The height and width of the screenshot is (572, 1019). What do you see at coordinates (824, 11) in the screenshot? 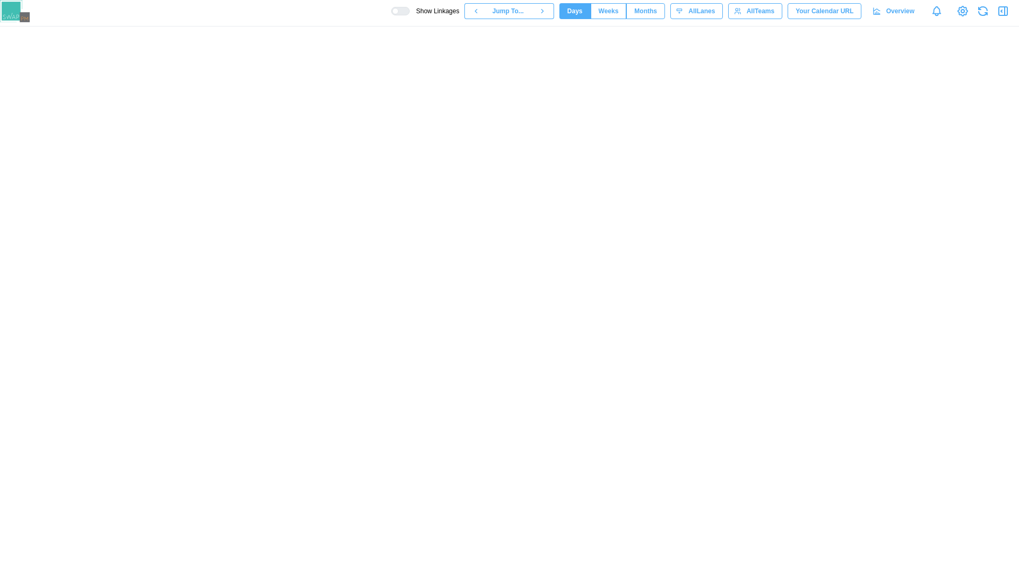
I see `span: Your Calendar URL` at bounding box center [824, 11].